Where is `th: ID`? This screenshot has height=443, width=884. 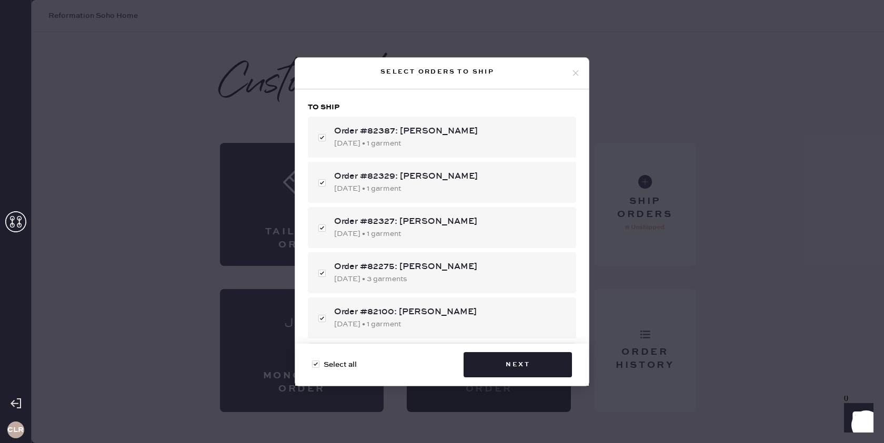 th: ID is located at coordinates (63, 178).